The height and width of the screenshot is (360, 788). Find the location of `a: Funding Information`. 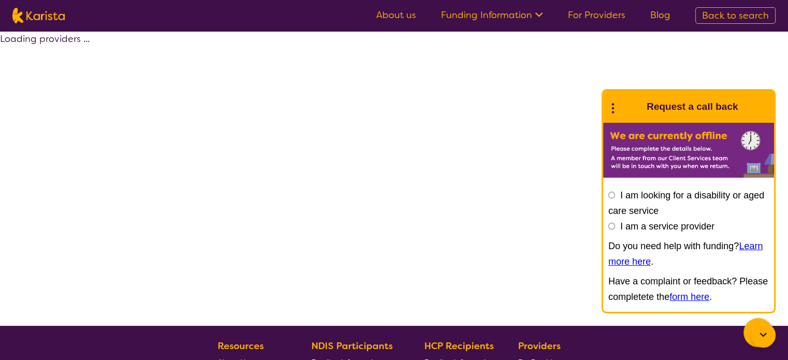

a: Funding Information is located at coordinates (491, 15).